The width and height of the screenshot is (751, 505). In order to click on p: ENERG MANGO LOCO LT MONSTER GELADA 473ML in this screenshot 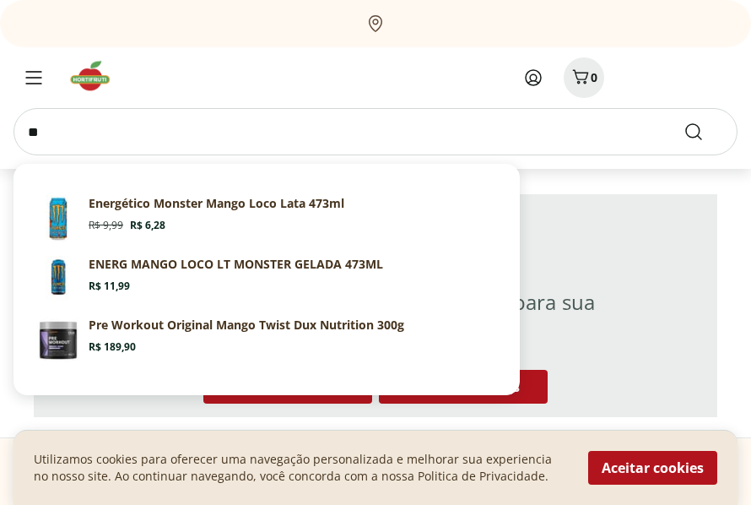, I will do `click(235, 264)`.